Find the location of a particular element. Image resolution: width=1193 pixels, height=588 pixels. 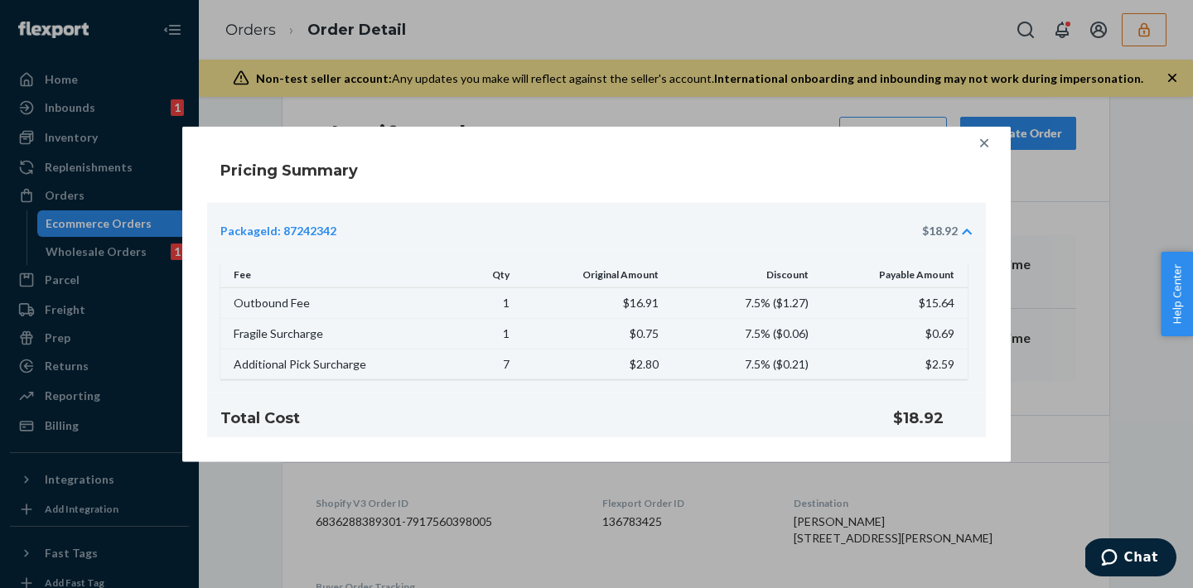

td: Outbound Fee is located at coordinates (332, 302).